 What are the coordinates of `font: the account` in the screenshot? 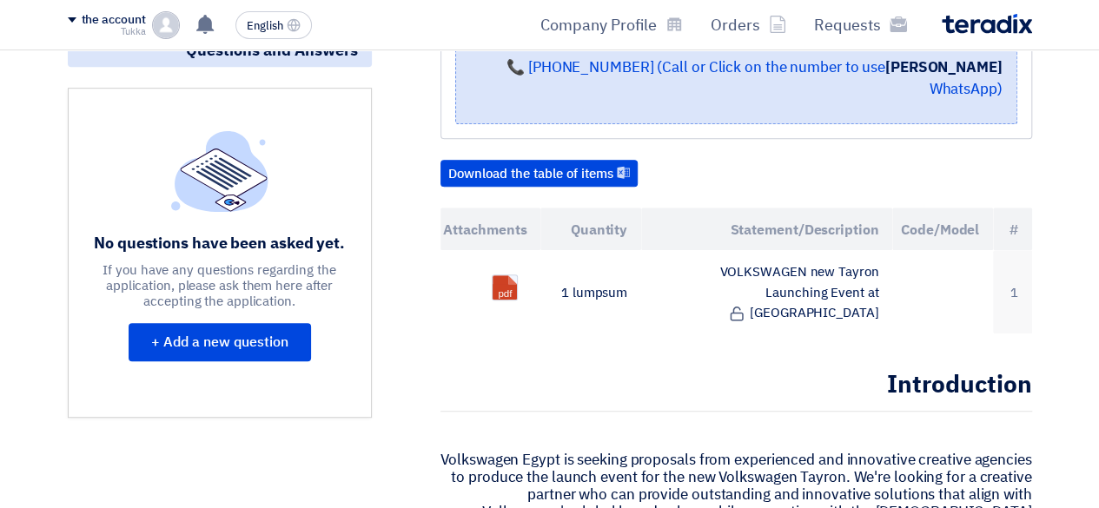 It's located at (114, 19).